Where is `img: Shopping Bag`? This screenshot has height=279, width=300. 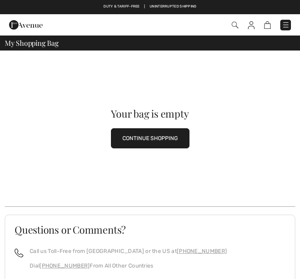 img: Shopping Bag is located at coordinates (267, 25).